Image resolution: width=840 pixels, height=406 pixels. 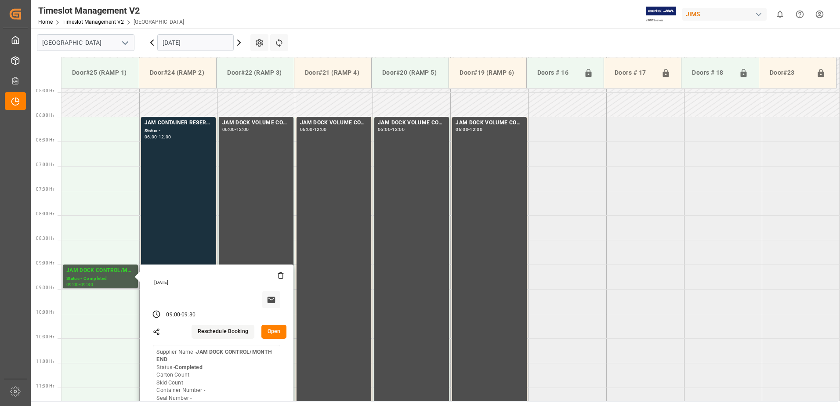 I want to click on span: 10:30 Hr, so click(x=45, y=336).